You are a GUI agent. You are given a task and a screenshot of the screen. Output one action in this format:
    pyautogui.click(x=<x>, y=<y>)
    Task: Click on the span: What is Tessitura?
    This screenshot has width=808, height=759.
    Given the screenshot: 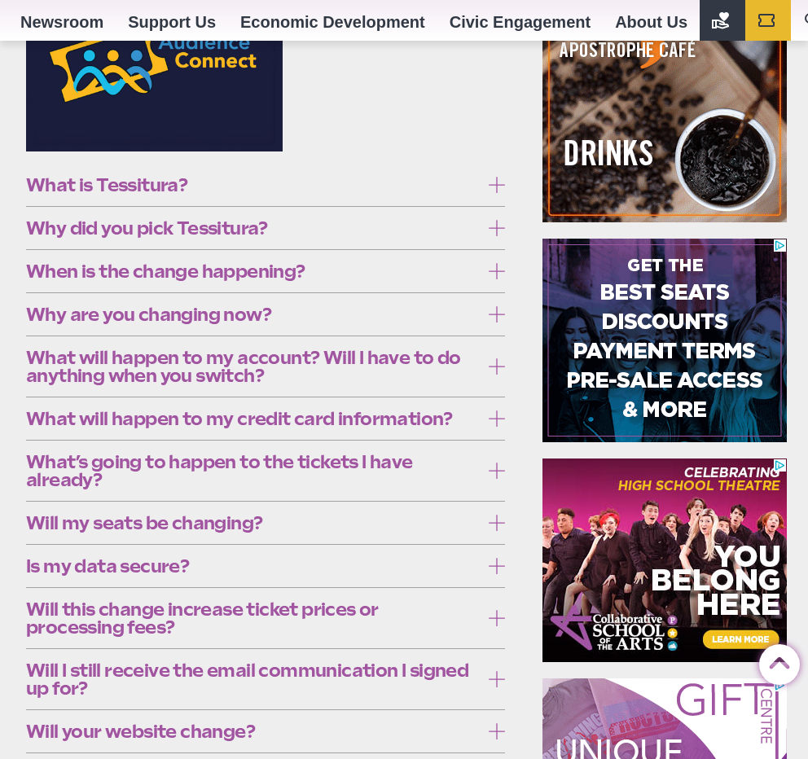 What is the action you would take?
    pyautogui.click(x=253, y=185)
    